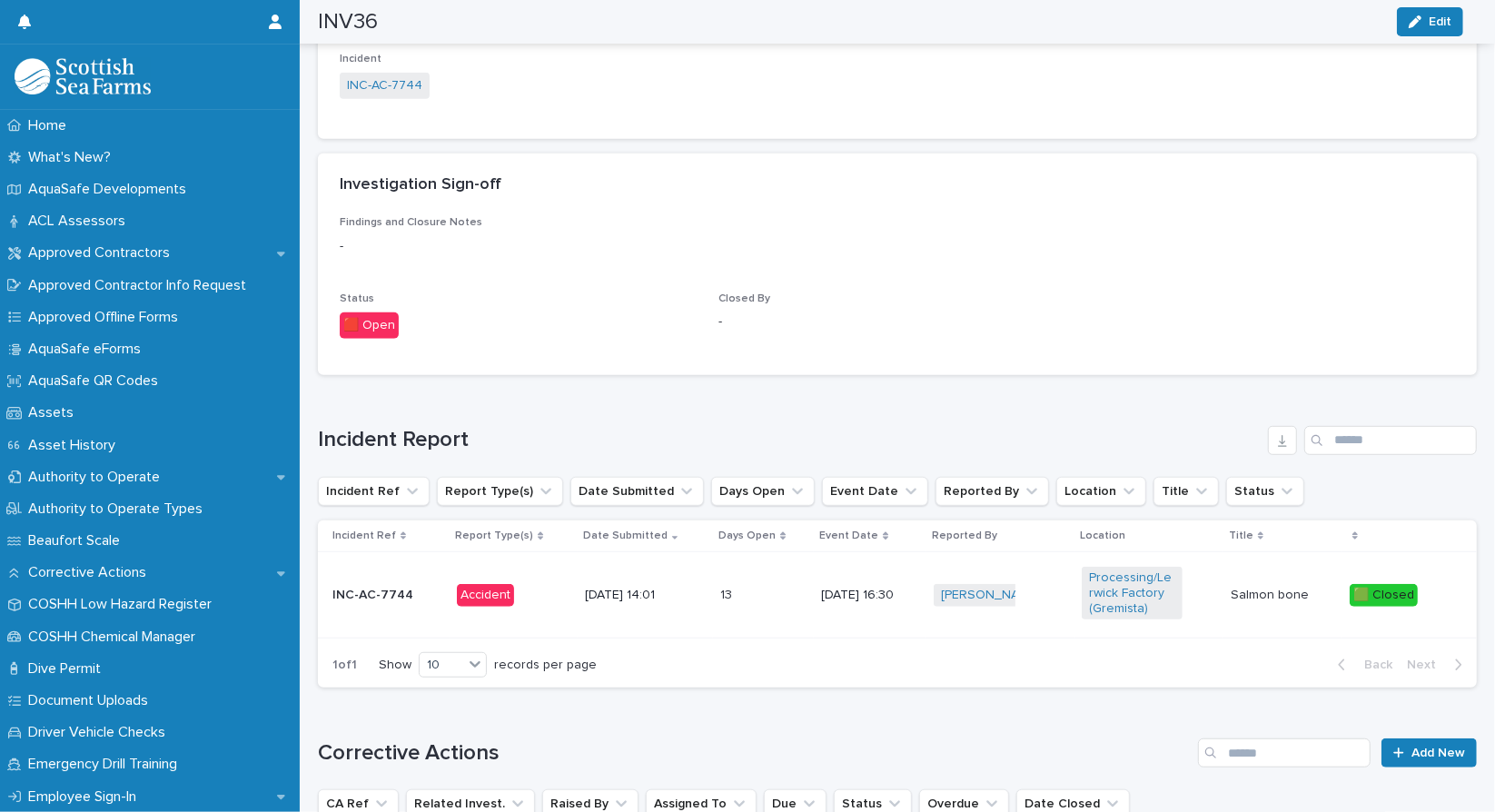 This screenshot has height=812, width=1495. I want to click on span: Findings and Closure Notes, so click(410, 223).